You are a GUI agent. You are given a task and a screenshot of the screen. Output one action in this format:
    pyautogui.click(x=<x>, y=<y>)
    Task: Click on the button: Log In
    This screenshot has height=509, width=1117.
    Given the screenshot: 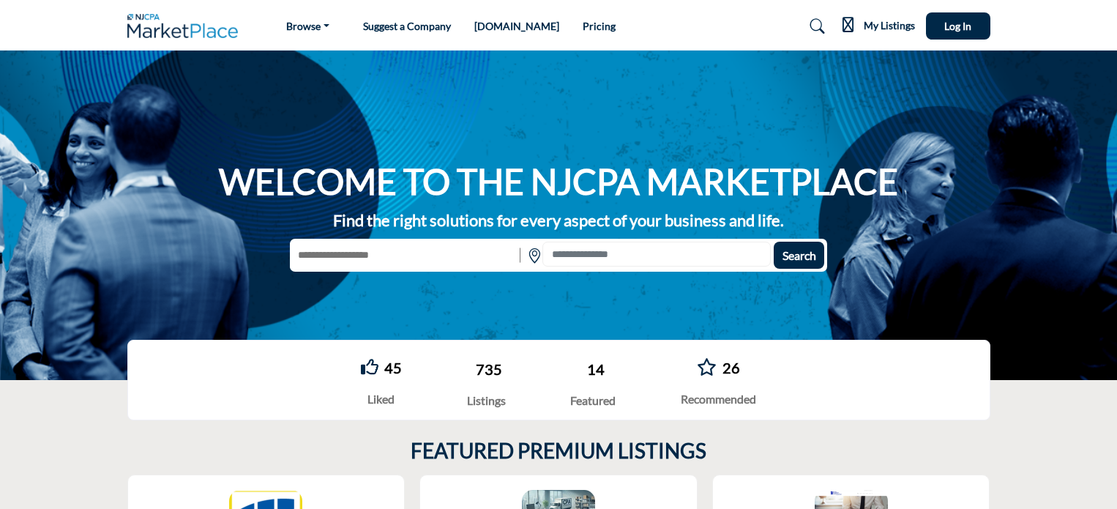 What is the action you would take?
    pyautogui.click(x=958, y=26)
    